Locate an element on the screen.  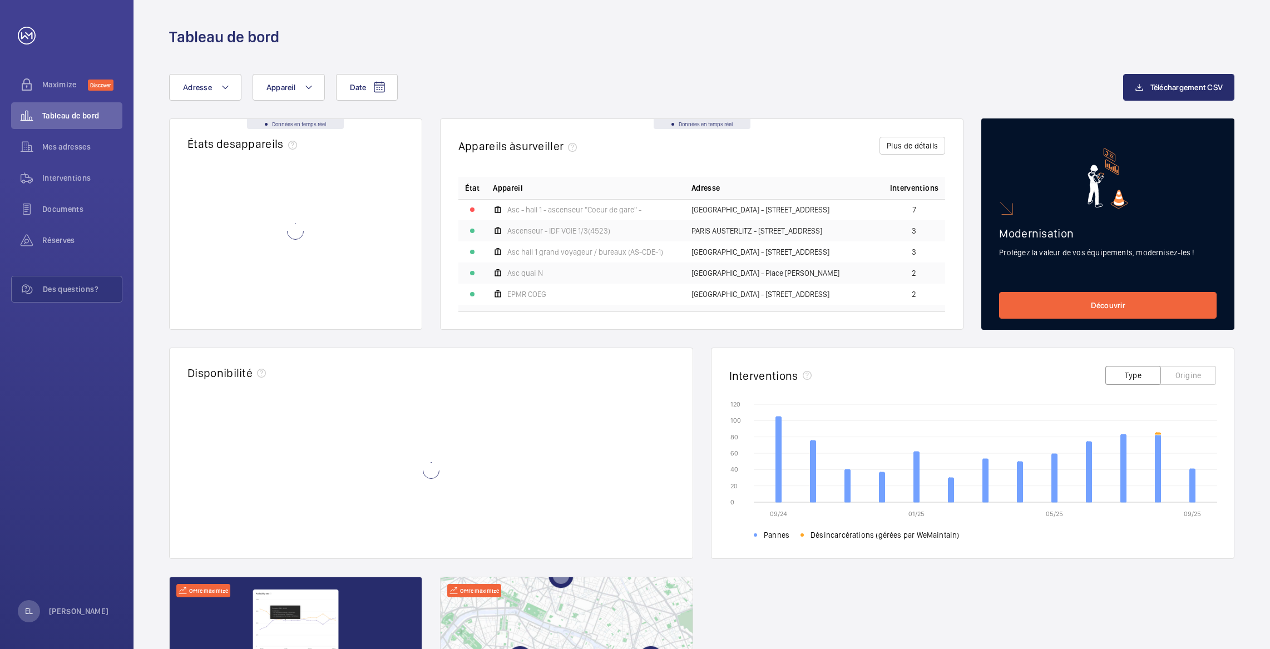
p: État is located at coordinates (472, 188).